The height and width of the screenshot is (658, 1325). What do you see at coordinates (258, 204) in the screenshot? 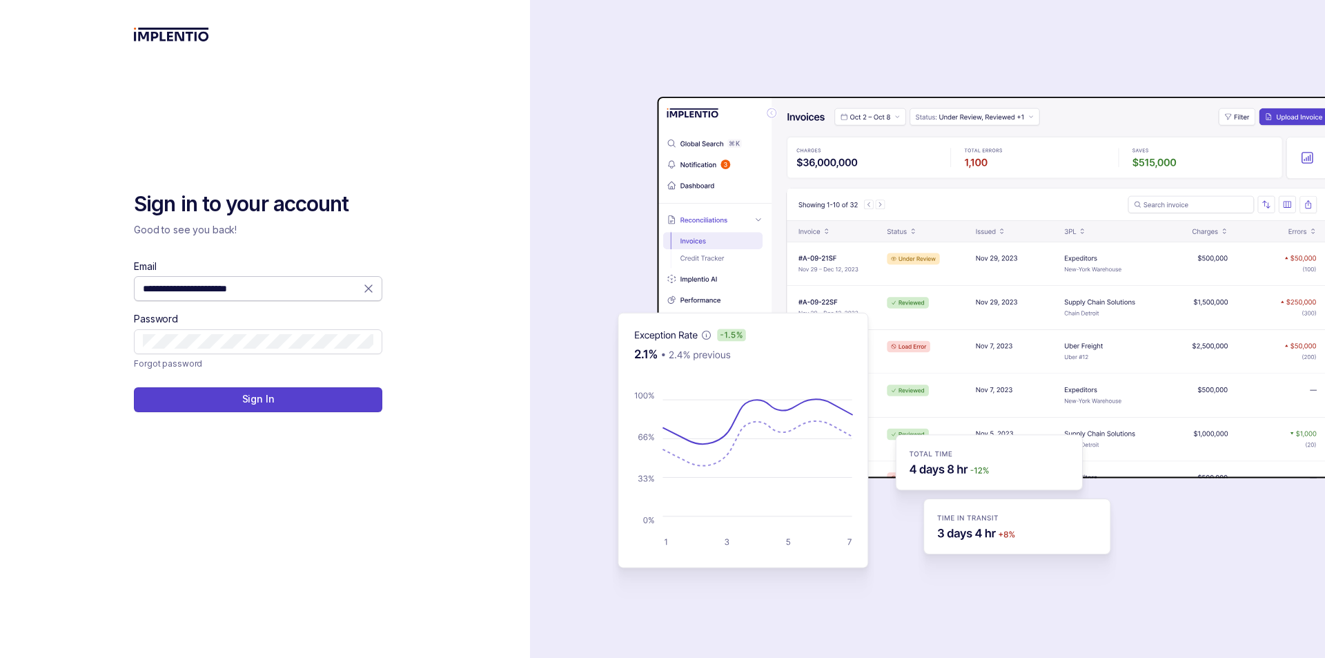
I see `h2: Sign in to your account` at bounding box center [258, 204].